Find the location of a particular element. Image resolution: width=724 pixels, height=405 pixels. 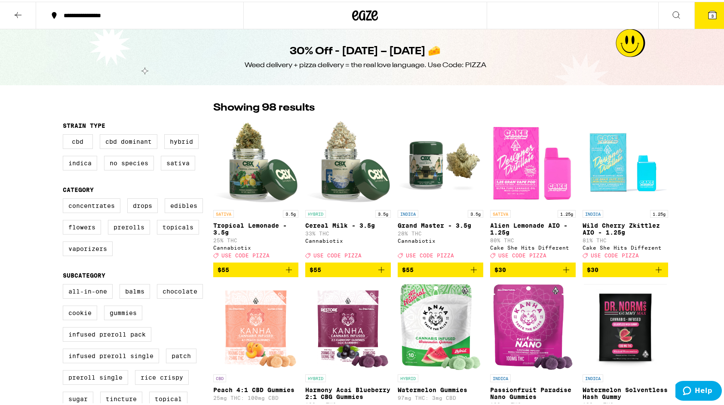

label: Preroll Single is located at coordinates (96, 376).